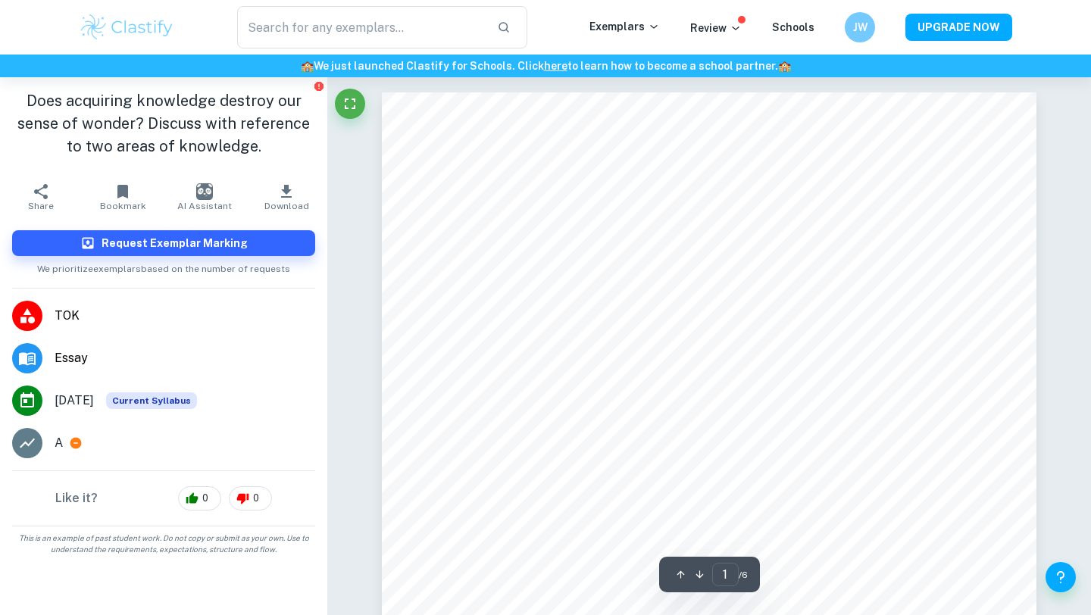 The image size is (1091, 615). I want to click on a: Clastify logo, so click(127, 27).